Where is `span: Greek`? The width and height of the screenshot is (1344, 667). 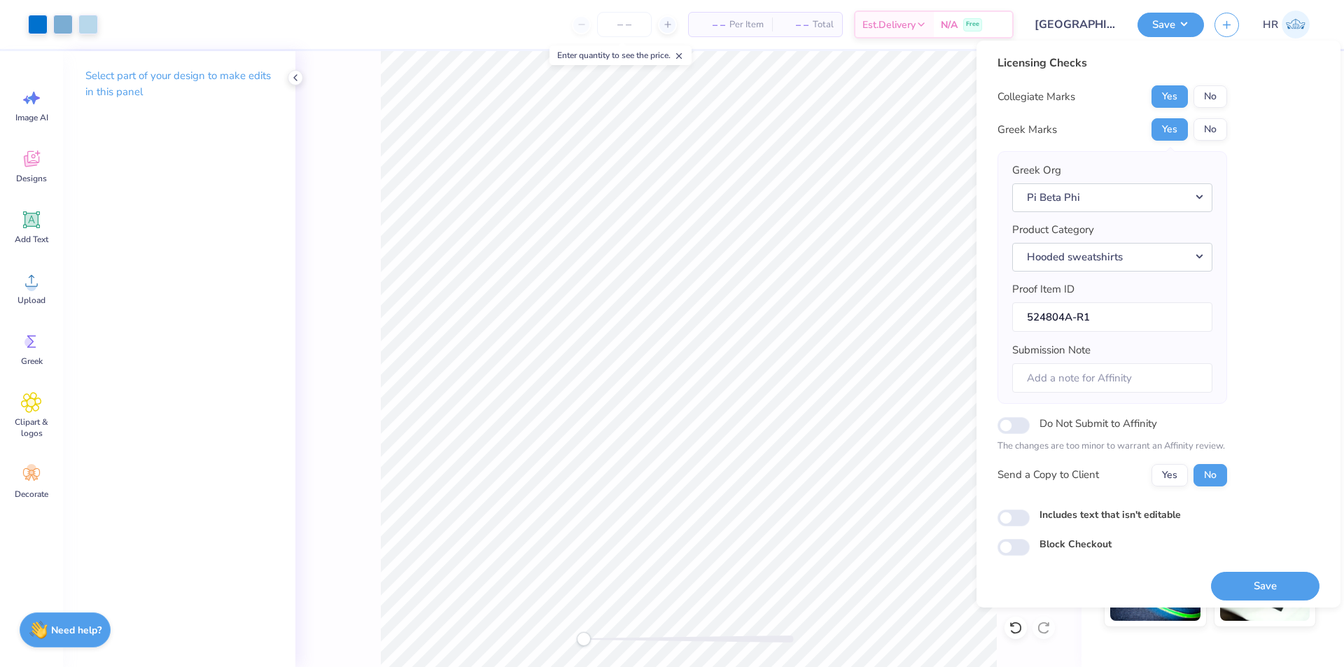
span: Greek is located at coordinates (31, 361).